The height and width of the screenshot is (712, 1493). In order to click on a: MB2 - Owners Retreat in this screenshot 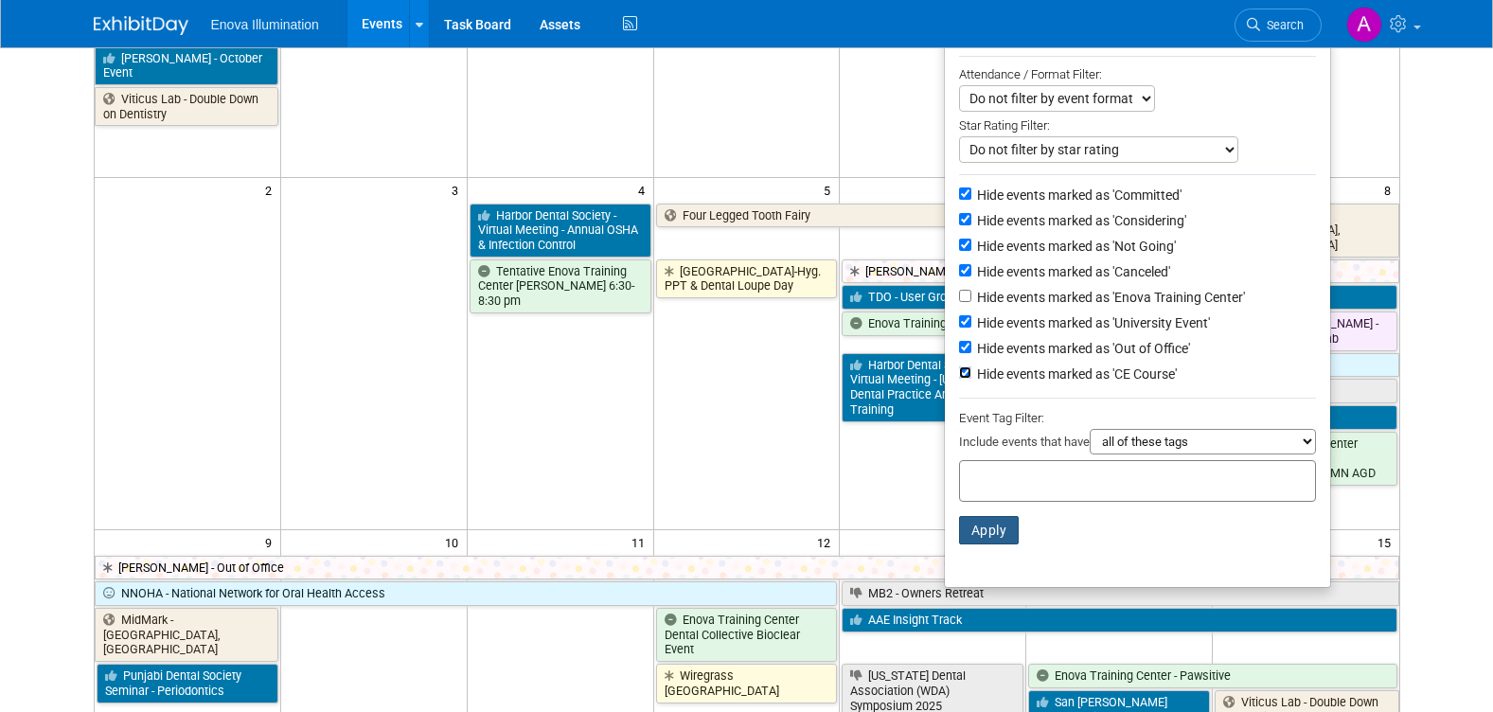, I will do `click(1120, 594)`.